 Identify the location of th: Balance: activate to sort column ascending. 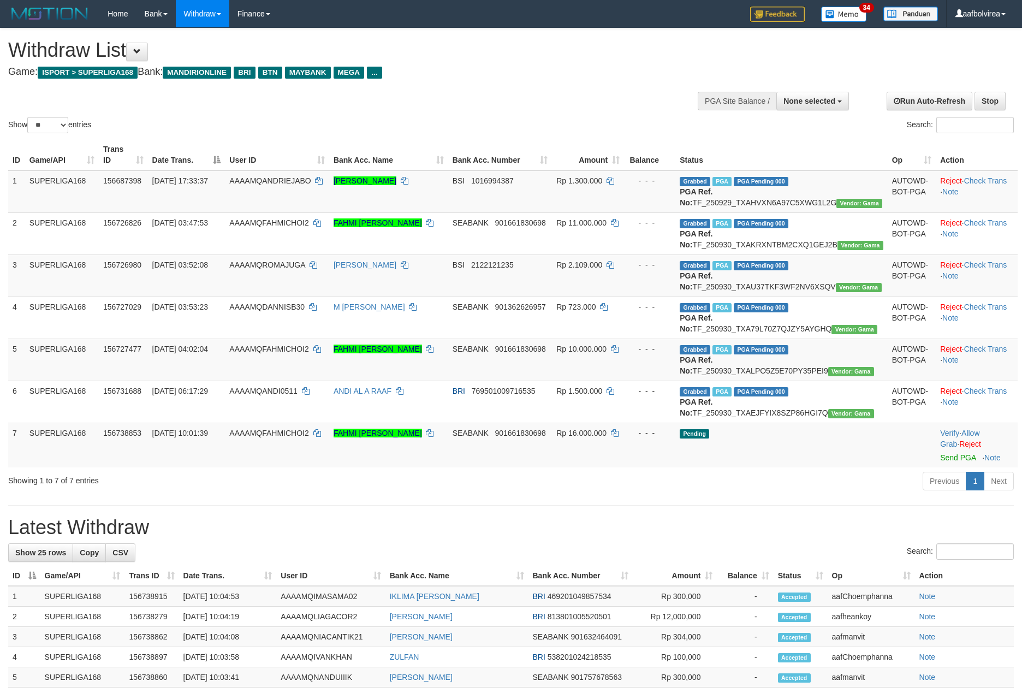
(745, 576).